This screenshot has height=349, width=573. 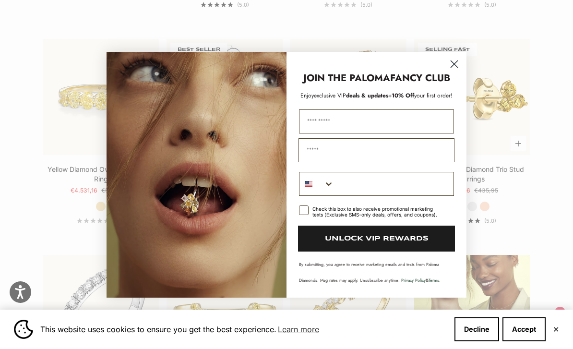 What do you see at coordinates (420, 78) in the screenshot?
I see `strong: FANCY CLUB` at bounding box center [420, 78].